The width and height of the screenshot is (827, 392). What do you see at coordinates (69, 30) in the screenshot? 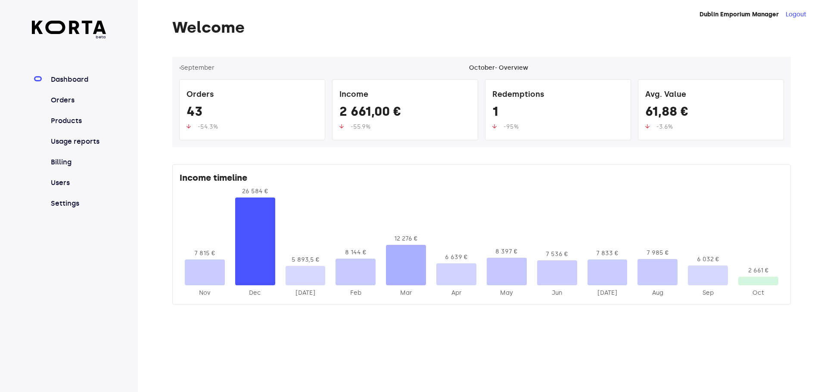
I see `a: beta` at bounding box center [69, 30].